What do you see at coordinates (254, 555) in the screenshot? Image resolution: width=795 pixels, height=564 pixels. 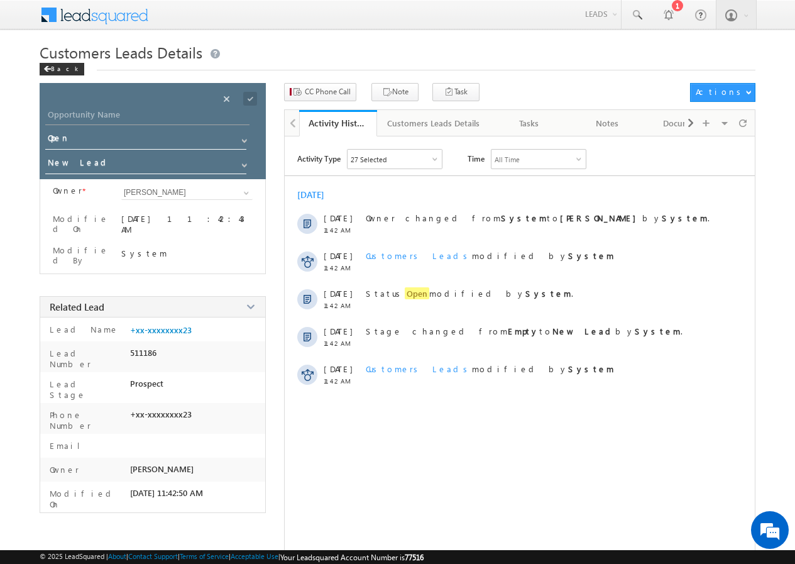 I see `a: Acceptable Use` at bounding box center [254, 555].